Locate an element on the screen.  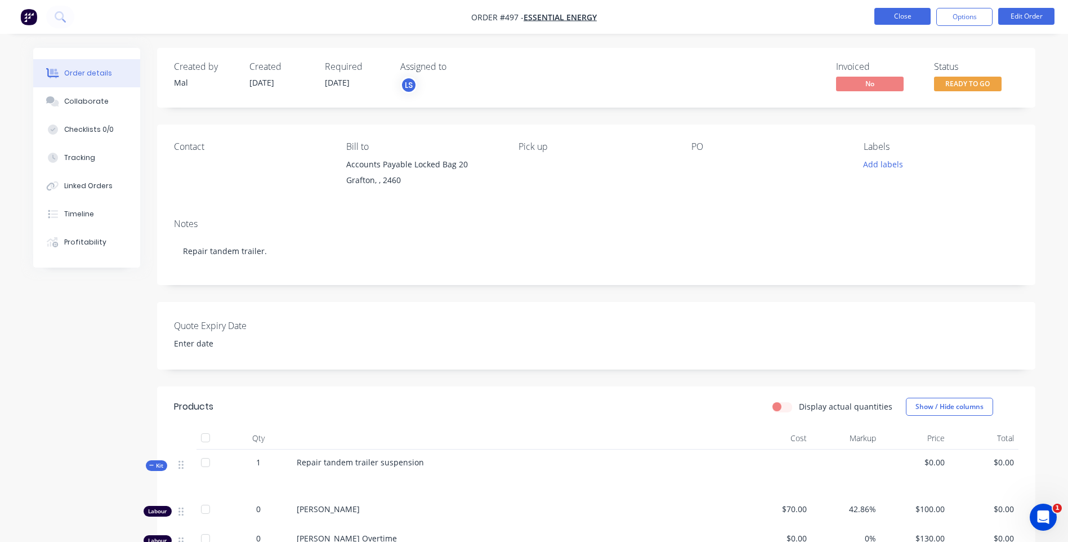
button: Show / Hide columns is located at coordinates (949, 407).